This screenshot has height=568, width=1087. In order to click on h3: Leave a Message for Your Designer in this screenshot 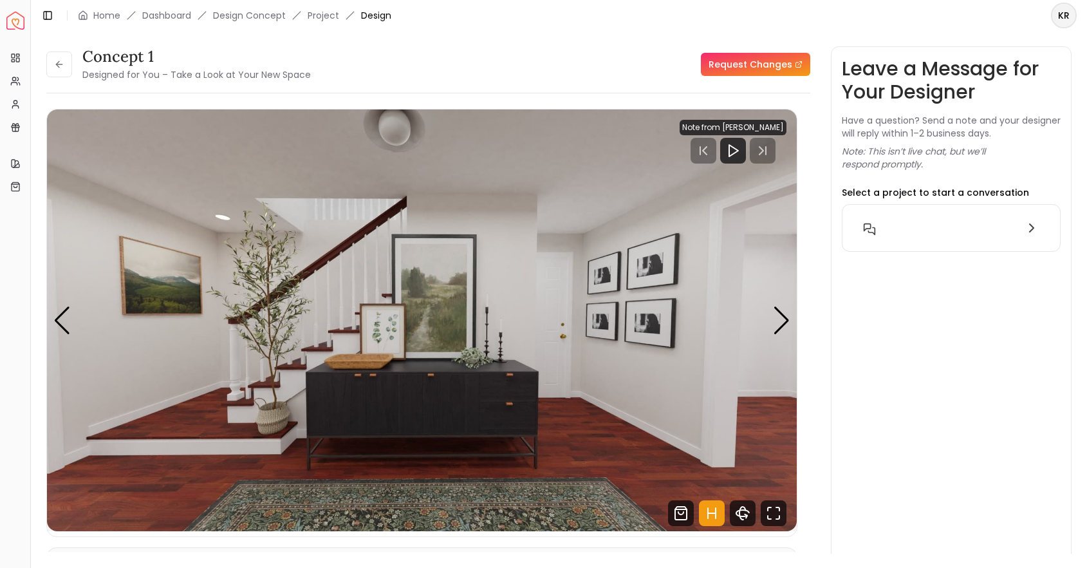, I will do `click(951, 80)`.